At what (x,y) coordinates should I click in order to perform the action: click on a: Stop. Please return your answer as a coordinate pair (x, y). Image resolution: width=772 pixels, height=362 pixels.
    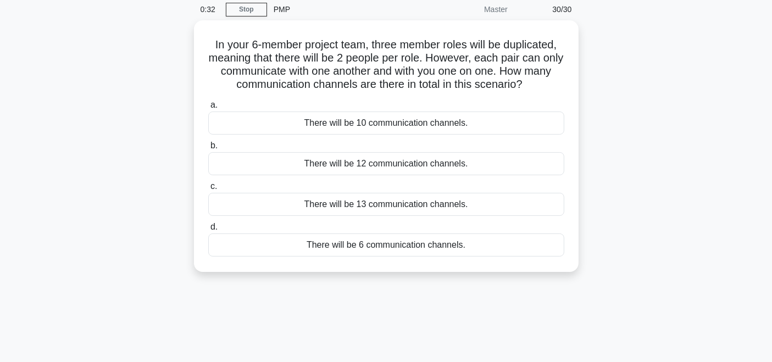
    Looking at the image, I should click on (246, 9).